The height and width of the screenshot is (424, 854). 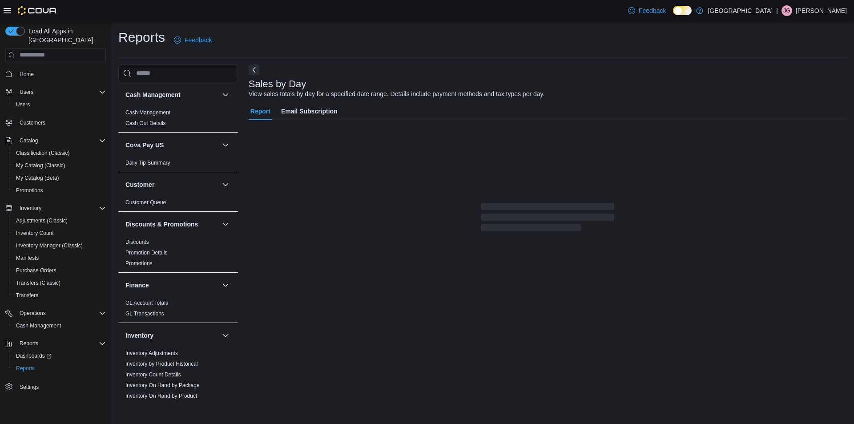 What do you see at coordinates (148, 113) in the screenshot?
I see `span: Cash Management` at bounding box center [148, 113].